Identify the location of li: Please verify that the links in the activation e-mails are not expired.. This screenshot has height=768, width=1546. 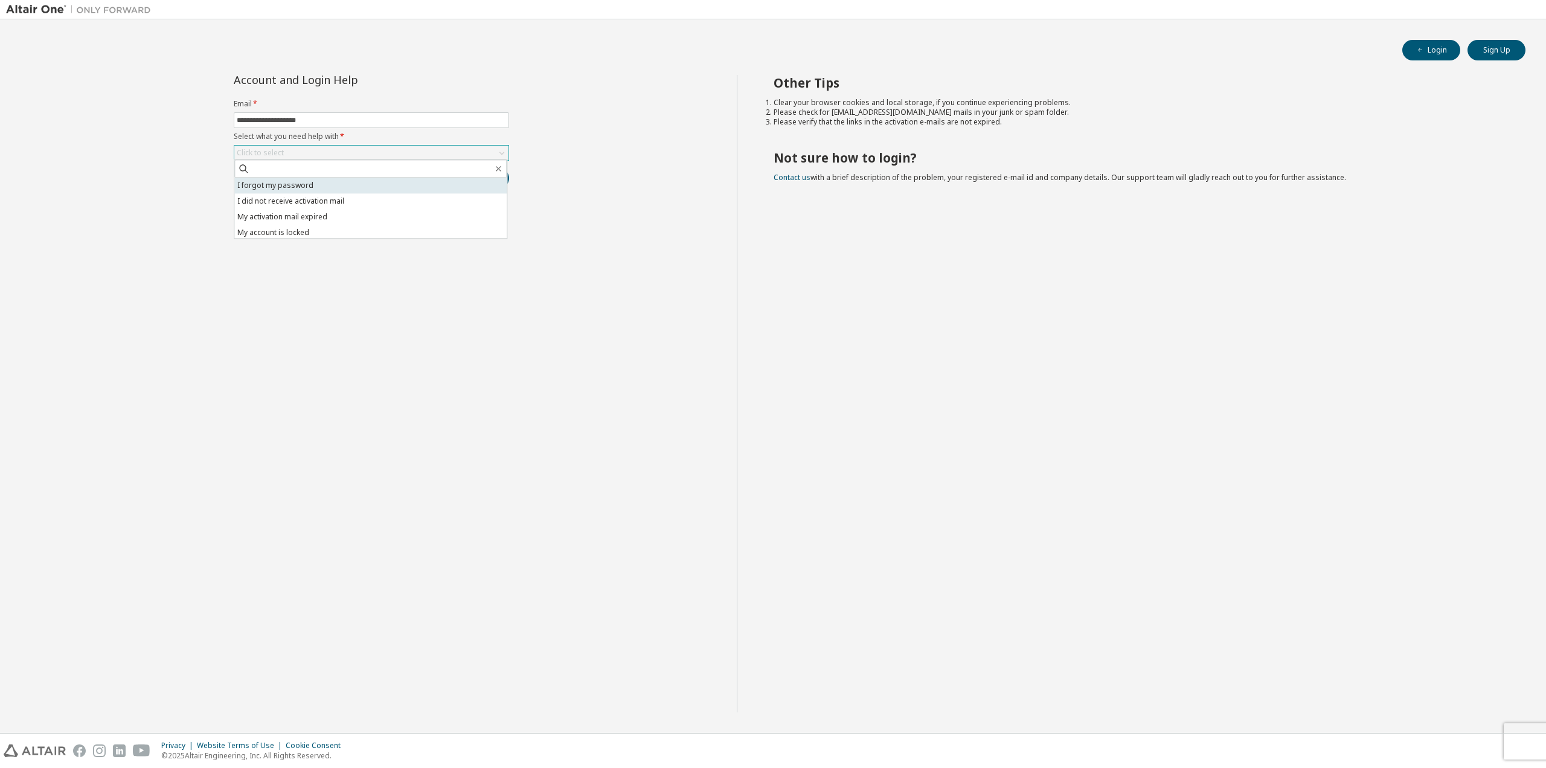
(1139, 122).